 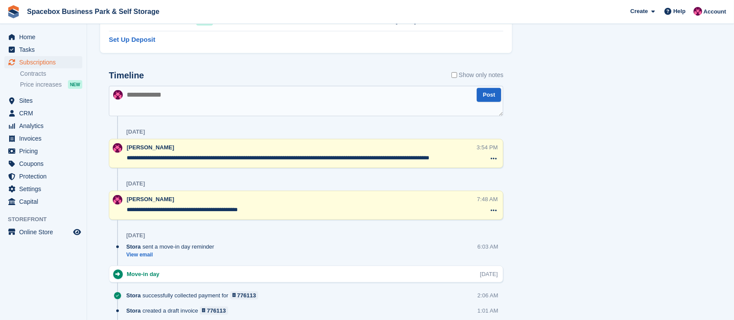 What do you see at coordinates (45, 62) in the screenshot?
I see `span: Subscriptions` at bounding box center [45, 62].